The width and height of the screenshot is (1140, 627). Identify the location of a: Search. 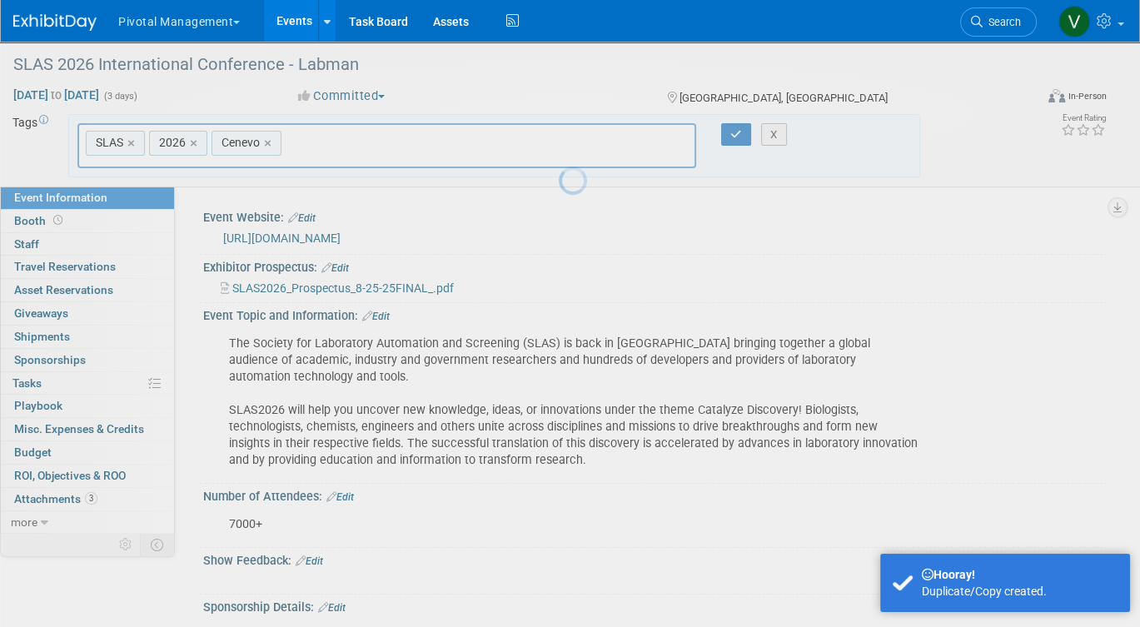
(998, 22).